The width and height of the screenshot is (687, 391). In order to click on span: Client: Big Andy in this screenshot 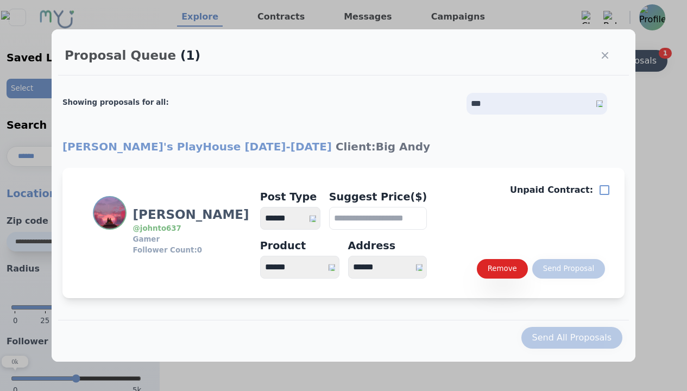, I will do `click(383, 147)`.